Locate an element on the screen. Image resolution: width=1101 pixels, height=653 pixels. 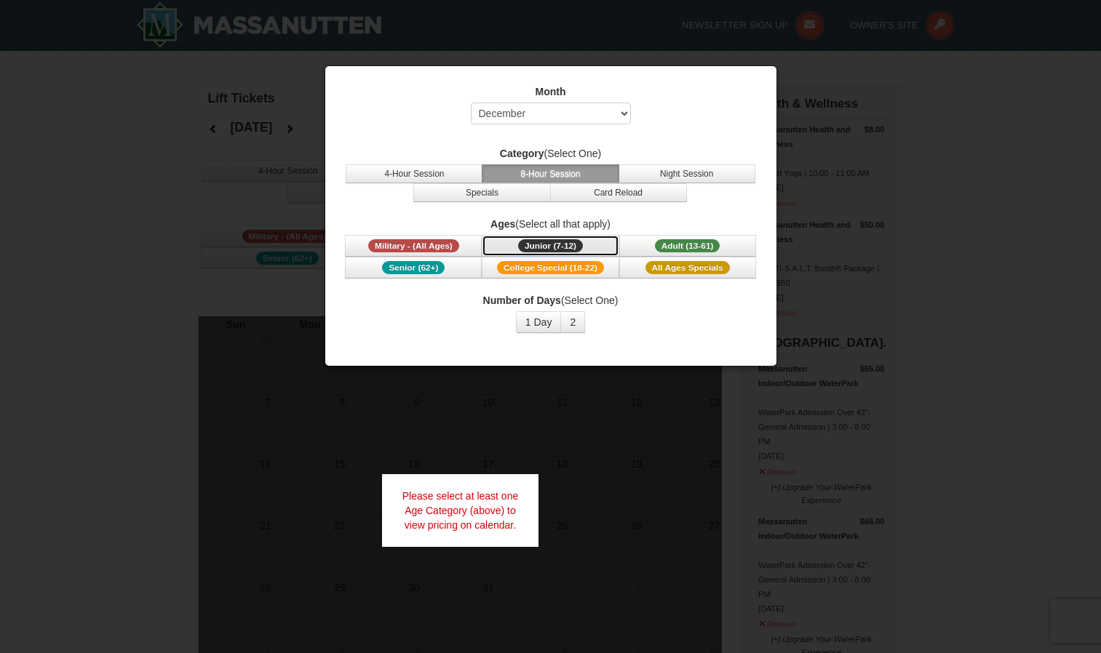
strong: Number of Days is located at coordinates (522, 300).